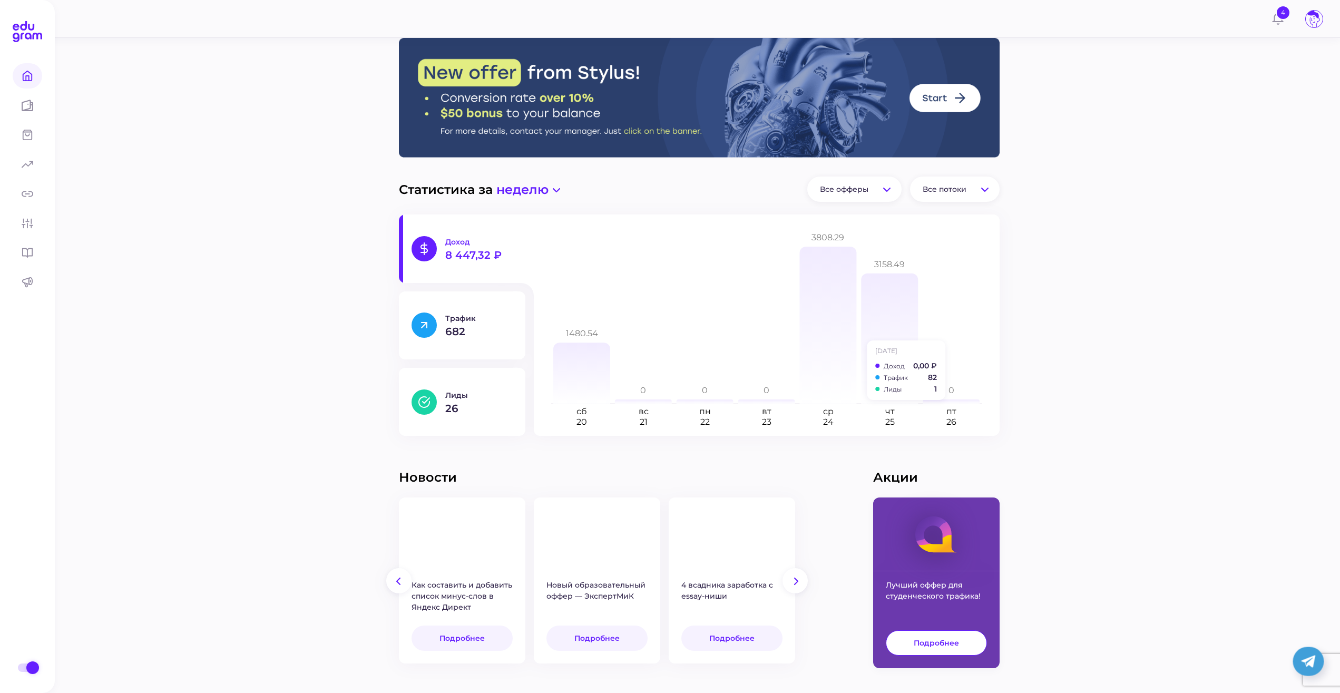 Image resolution: width=1340 pixels, height=693 pixels. Describe the element at coordinates (828, 421) in the screenshot. I see `text: 24` at that location.